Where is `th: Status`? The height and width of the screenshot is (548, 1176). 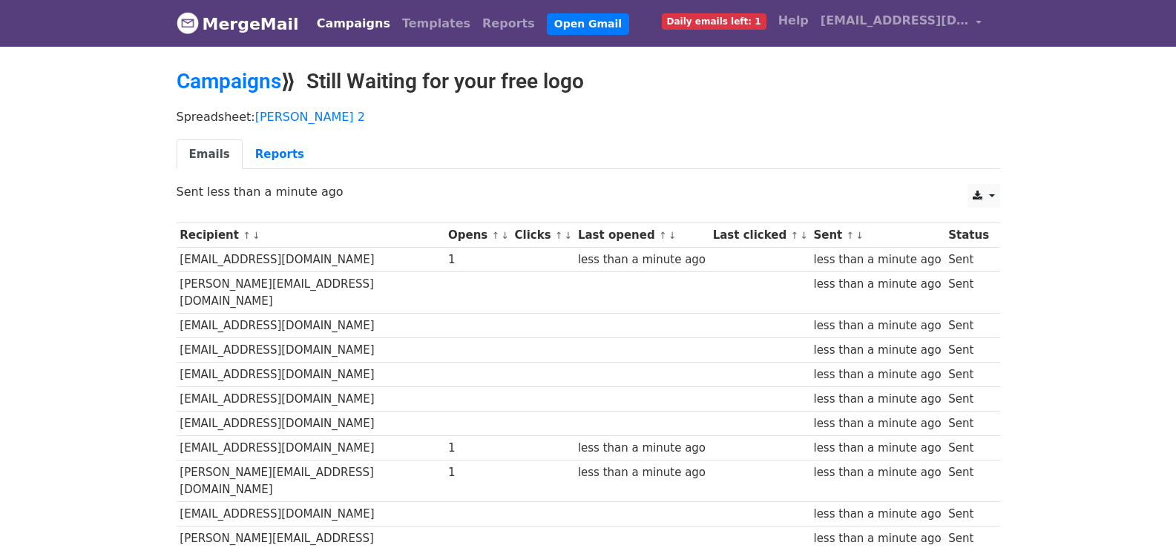 th: Status is located at coordinates (968, 235).